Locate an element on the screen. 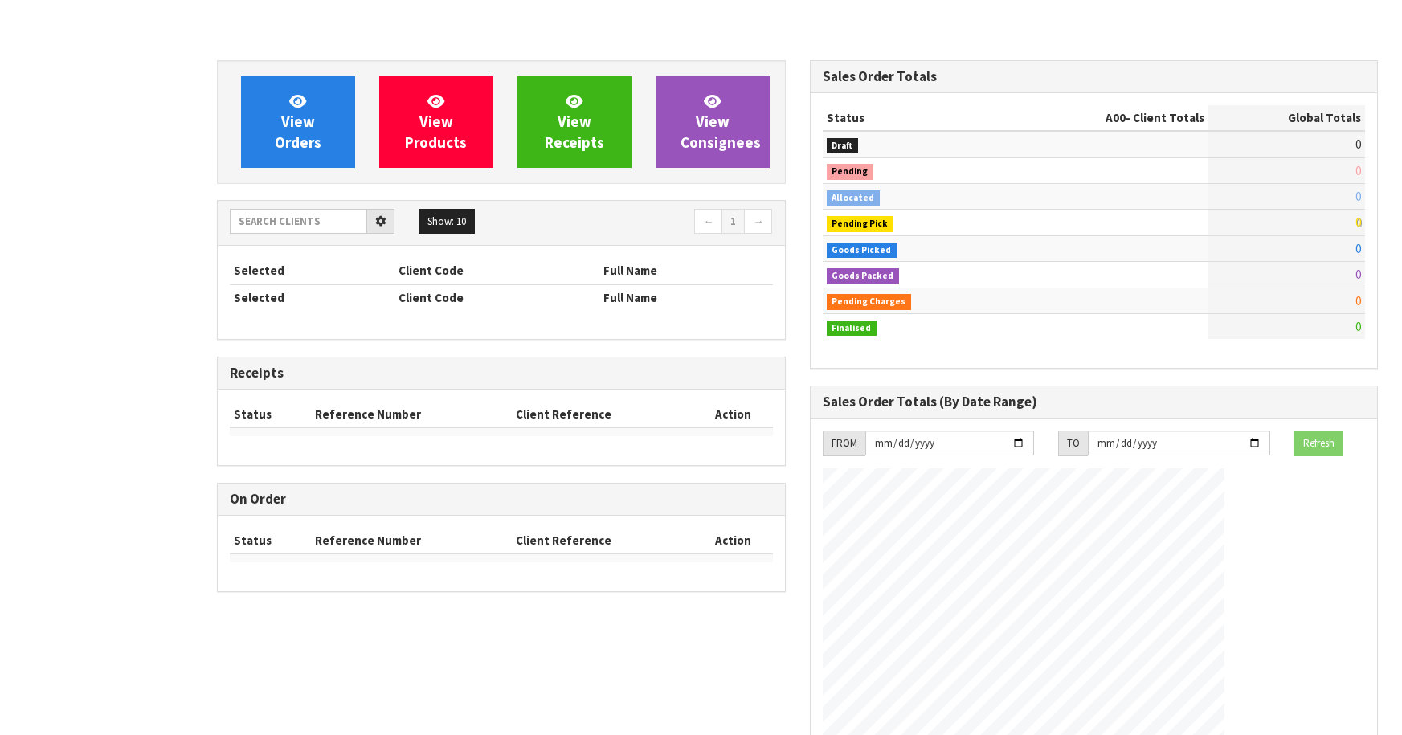 This screenshot has width=1402, height=735. h3: Sales Order Totals (By Date Range) is located at coordinates (1095, 402).